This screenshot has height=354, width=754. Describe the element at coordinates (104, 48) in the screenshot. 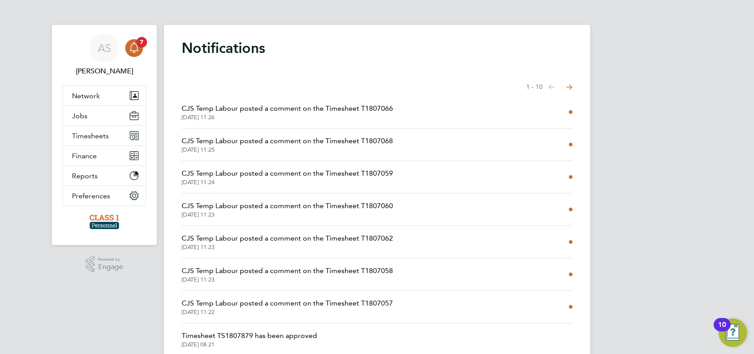

I see `span: AS` at that location.